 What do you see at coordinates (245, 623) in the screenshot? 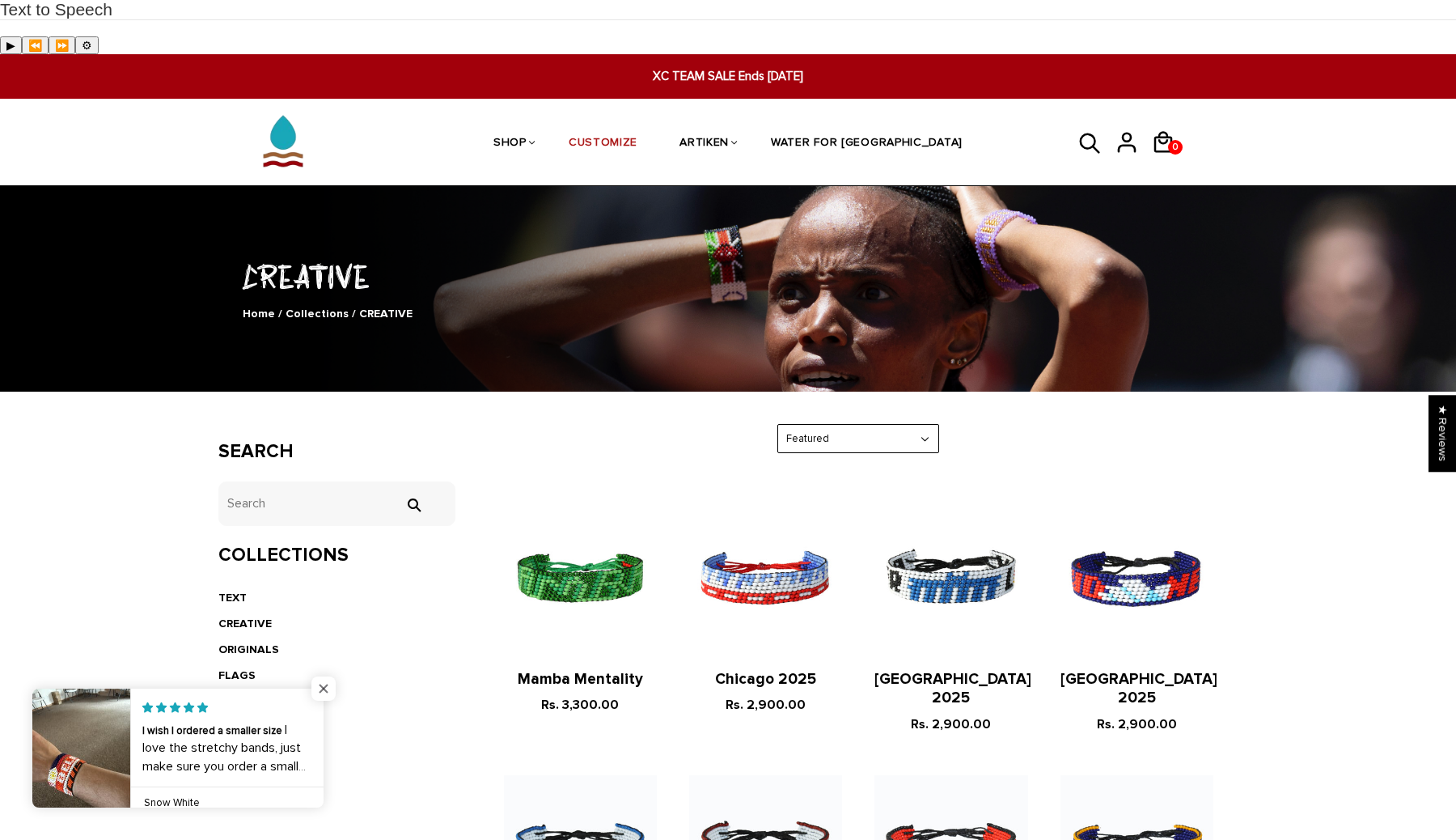
I see `a: CREATIVE` at bounding box center [245, 623].